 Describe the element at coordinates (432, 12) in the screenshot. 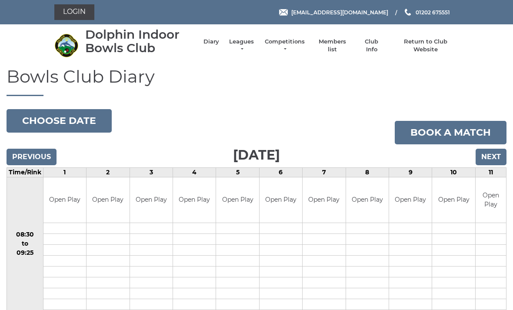

I see `span: 01202 675551` at that location.